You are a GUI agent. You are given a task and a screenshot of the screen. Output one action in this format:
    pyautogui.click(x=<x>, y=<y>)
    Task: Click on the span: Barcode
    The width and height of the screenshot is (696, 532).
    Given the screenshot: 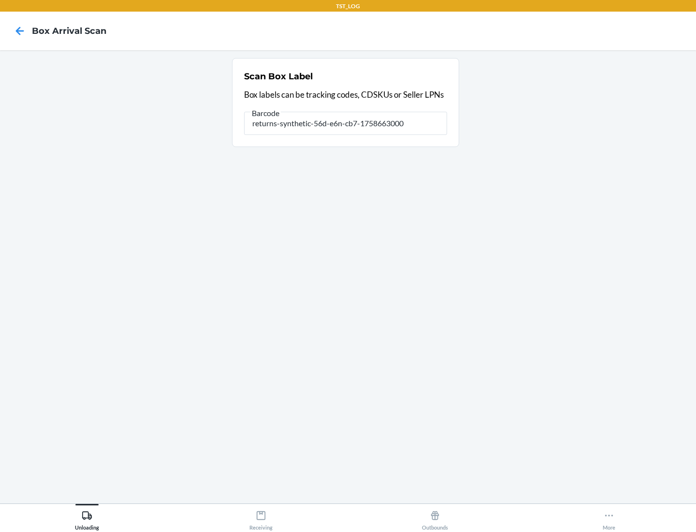 What is the action you would take?
    pyautogui.click(x=265, y=113)
    